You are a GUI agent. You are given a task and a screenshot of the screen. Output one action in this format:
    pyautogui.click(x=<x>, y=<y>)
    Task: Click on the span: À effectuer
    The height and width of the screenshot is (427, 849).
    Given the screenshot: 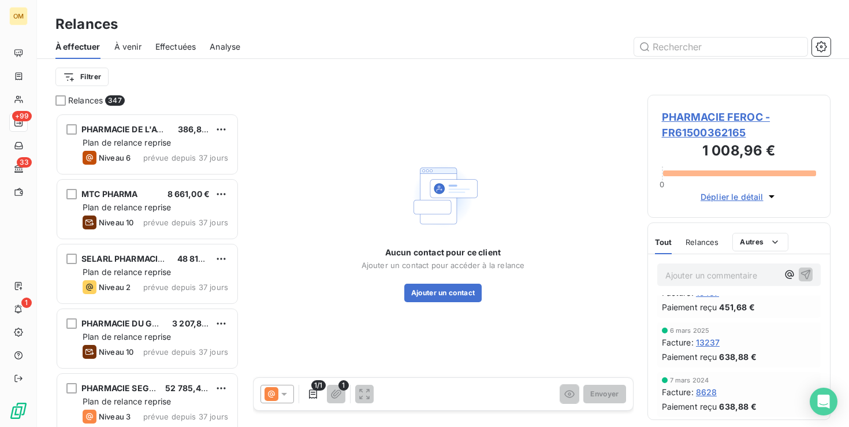 What is the action you would take?
    pyautogui.click(x=78, y=47)
    